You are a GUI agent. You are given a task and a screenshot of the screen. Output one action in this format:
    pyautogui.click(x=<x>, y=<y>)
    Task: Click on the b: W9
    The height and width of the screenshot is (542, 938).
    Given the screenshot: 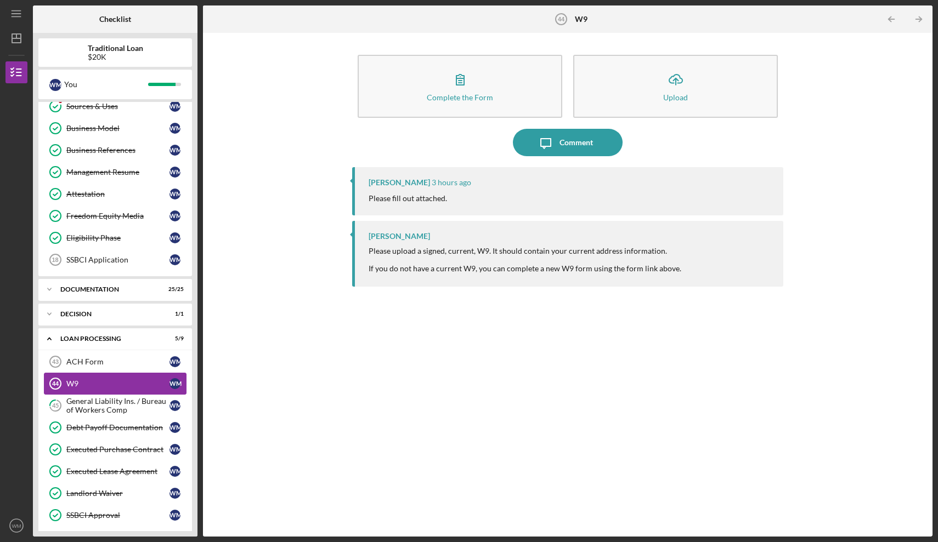 What is the action you would take?
    pyautogui.click(x=581, y=19)
    